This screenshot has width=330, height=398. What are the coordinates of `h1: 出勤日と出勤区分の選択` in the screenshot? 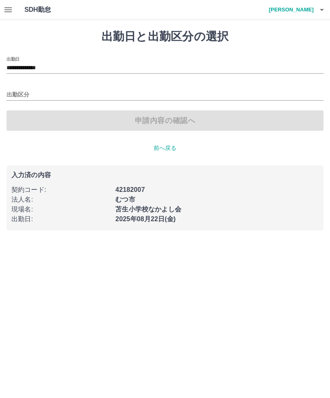 It's located at (165, 37).